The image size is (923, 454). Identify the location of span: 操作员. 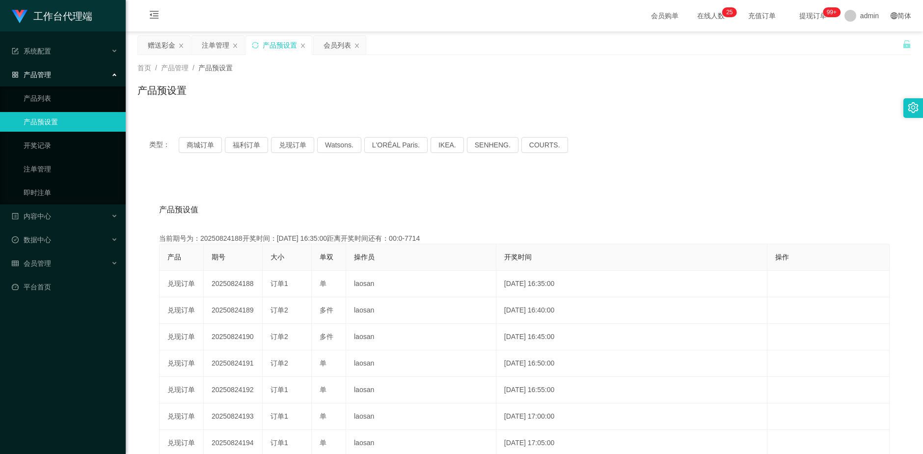
(364, 257).